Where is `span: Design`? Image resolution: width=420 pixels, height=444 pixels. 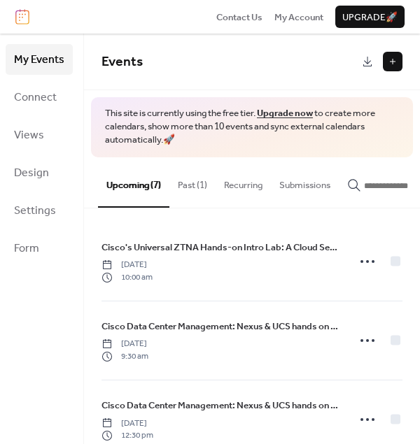
span: Design is located at coordinates (31, 174).